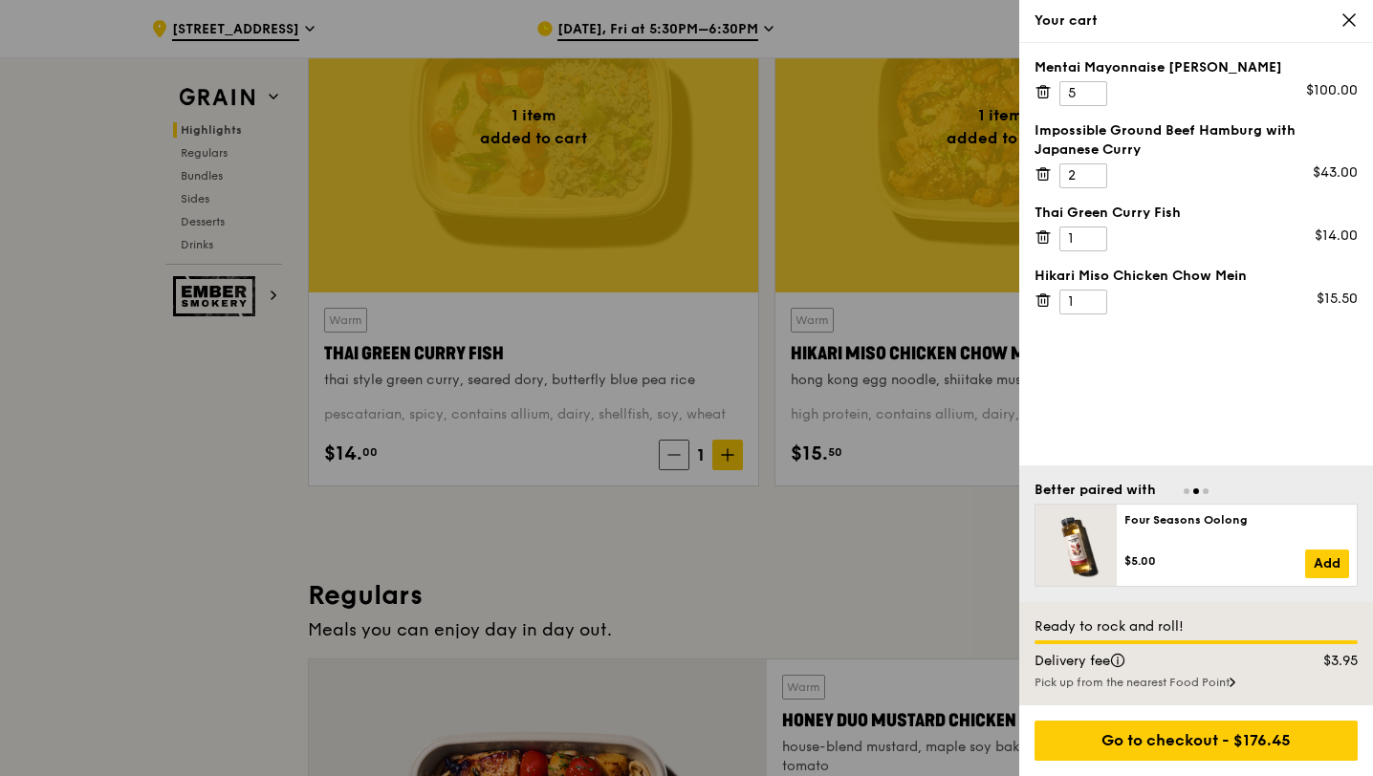 The image size is (1373, 776). Describe the element at coordinates (1332, 91) in the screenshot. I see `div: $100.00` at that location.